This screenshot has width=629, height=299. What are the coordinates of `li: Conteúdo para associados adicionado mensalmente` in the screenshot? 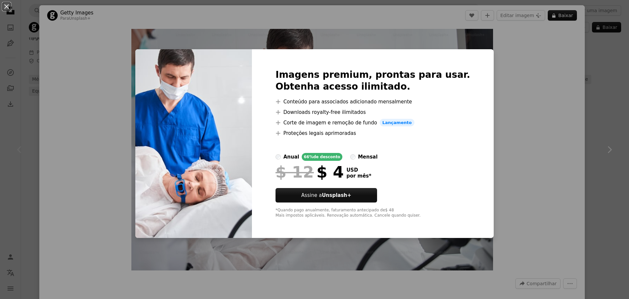 It's located at (373, 102).